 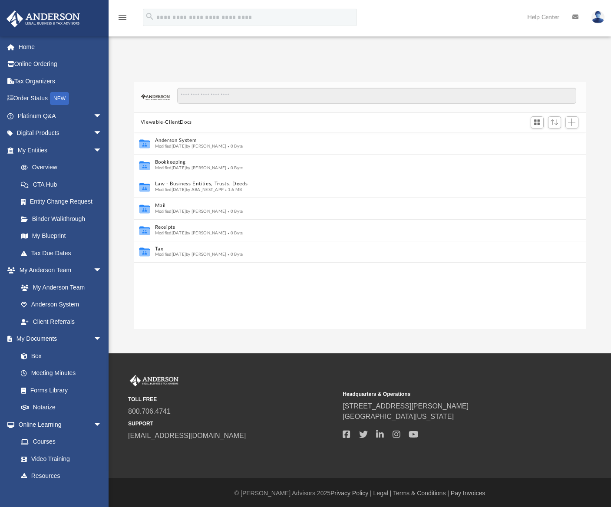 What do you see at coordinates (572, 122) in the screenshot?
I see `button: Add` at bounding box center [572, 122].